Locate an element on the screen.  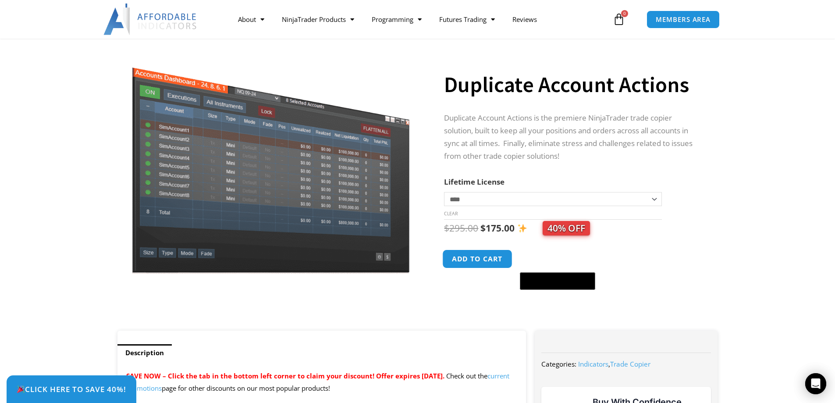
a: About is located at coordinates (251, 19).